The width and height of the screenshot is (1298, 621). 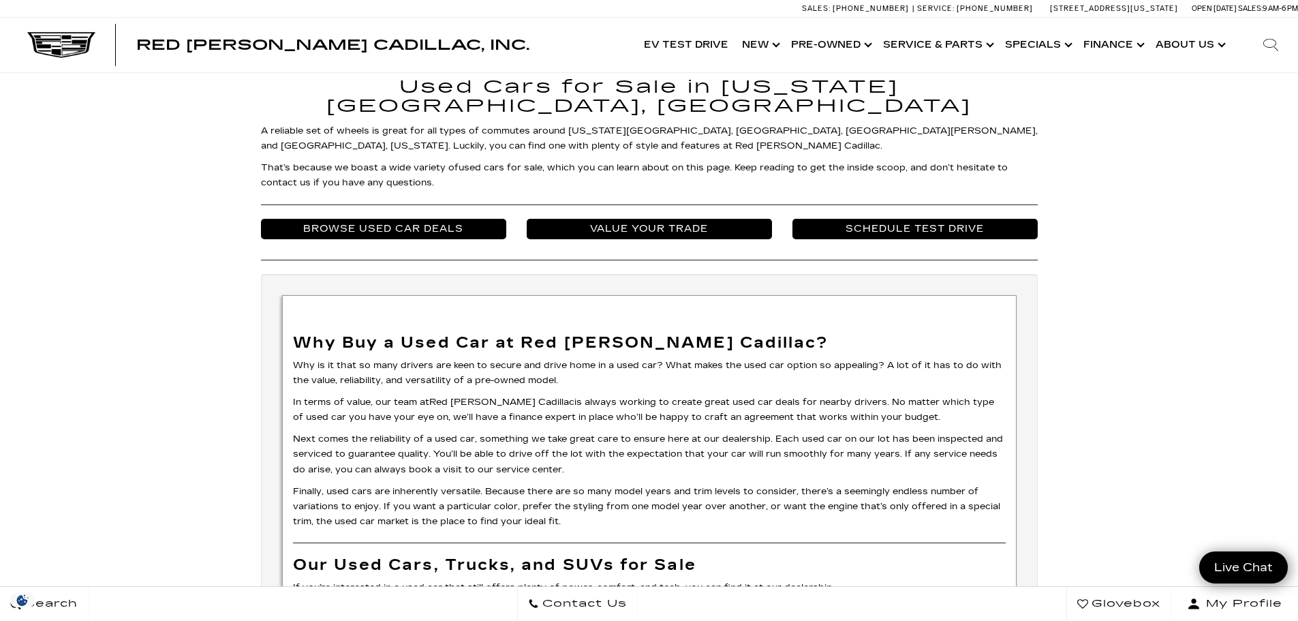 What do you see at coordinates (500, 168) in the screenshot?
I see `a: used cars for sale` at bounding box center [500, 168].